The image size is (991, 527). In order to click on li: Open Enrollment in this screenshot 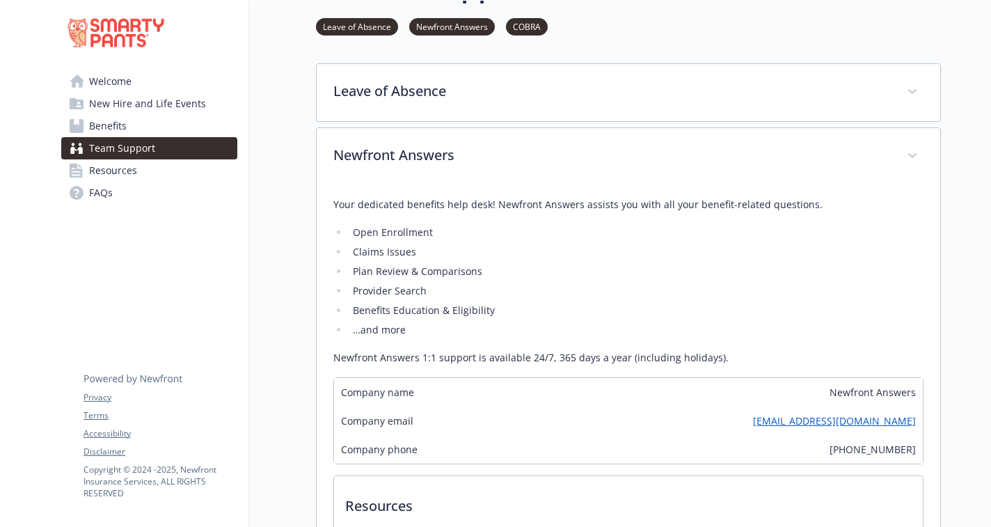, I will do `click(636, 232)`.